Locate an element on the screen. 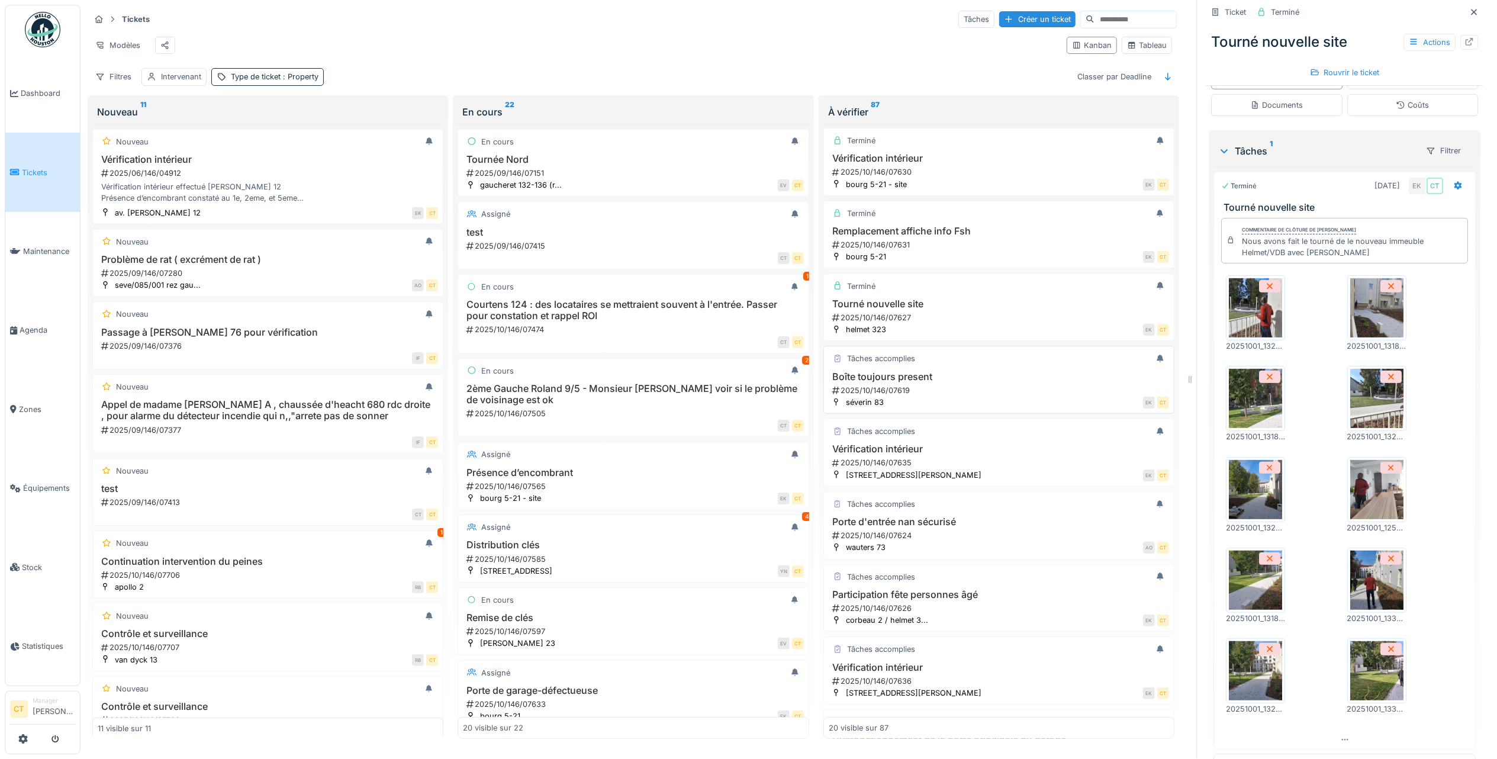 The width and height of the screenshot is (1497, 759). a: Agenda is located at coordinates (43, 330).